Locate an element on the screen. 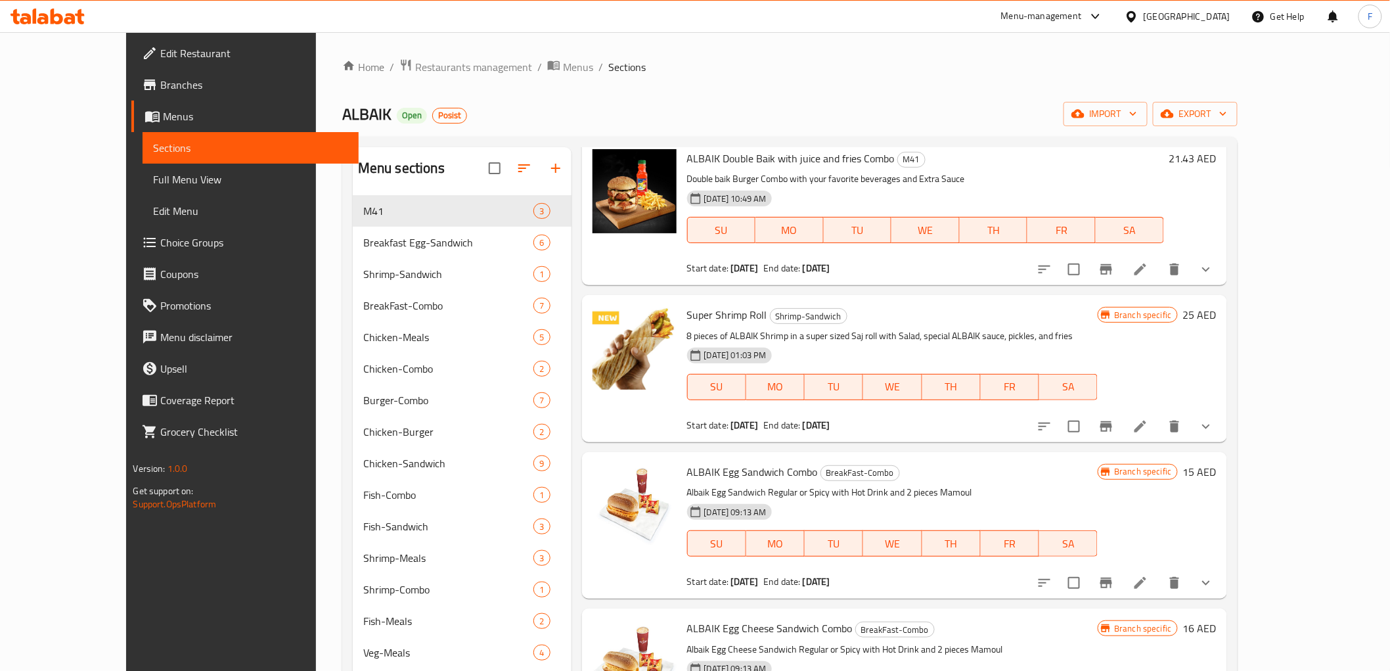 Image resolution: width=1390 pixels, height=671 pixels. span: Fish-Combo is located at coordinates (449, 495).